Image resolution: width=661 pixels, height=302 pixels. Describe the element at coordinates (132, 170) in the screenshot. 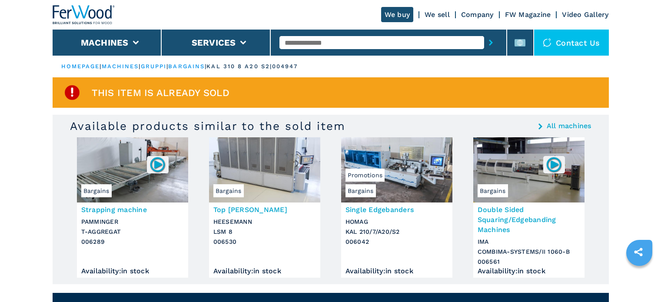

I see `img: Strapping machine PAMMINGER T-AGGREGAT` at that location.